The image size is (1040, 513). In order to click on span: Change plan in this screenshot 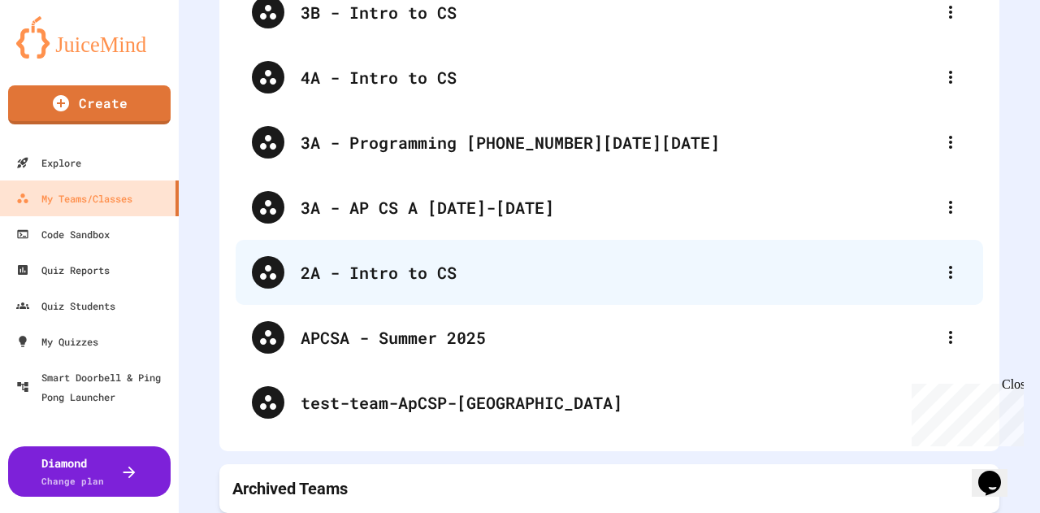, I will do `click(72, 480)`.